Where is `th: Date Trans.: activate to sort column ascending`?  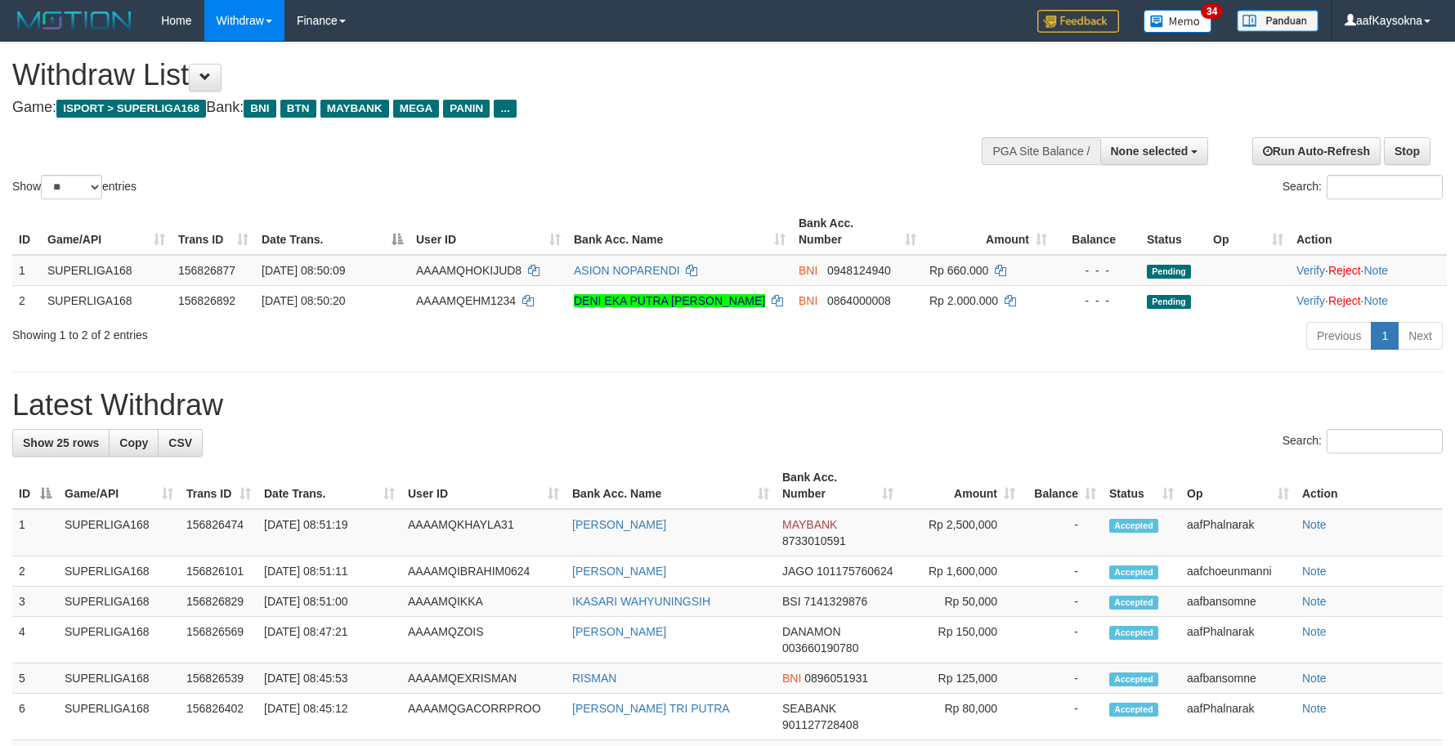 th: Date Trans.: activate to sort column ascending is located at coordinates (329, 485).